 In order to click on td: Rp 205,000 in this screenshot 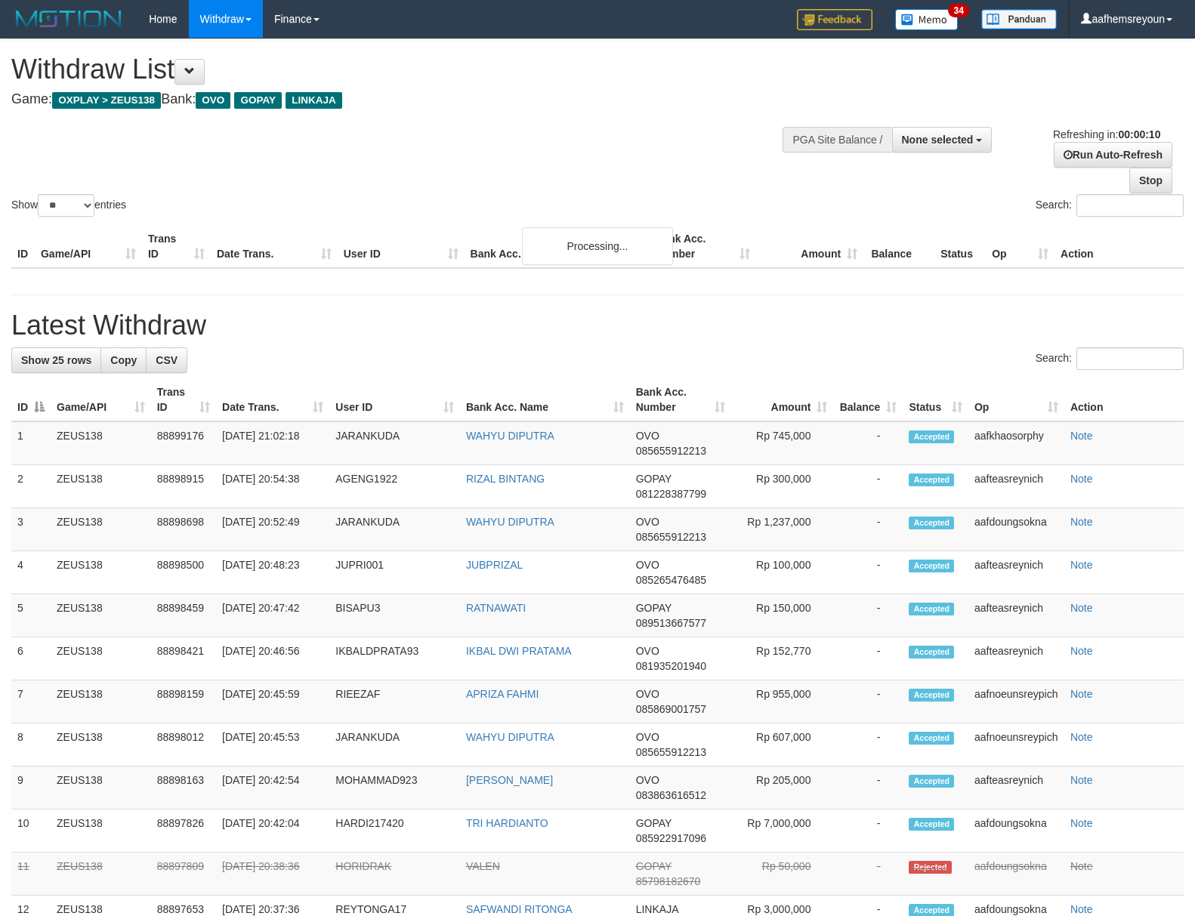, I will do `click(782, 788)`.